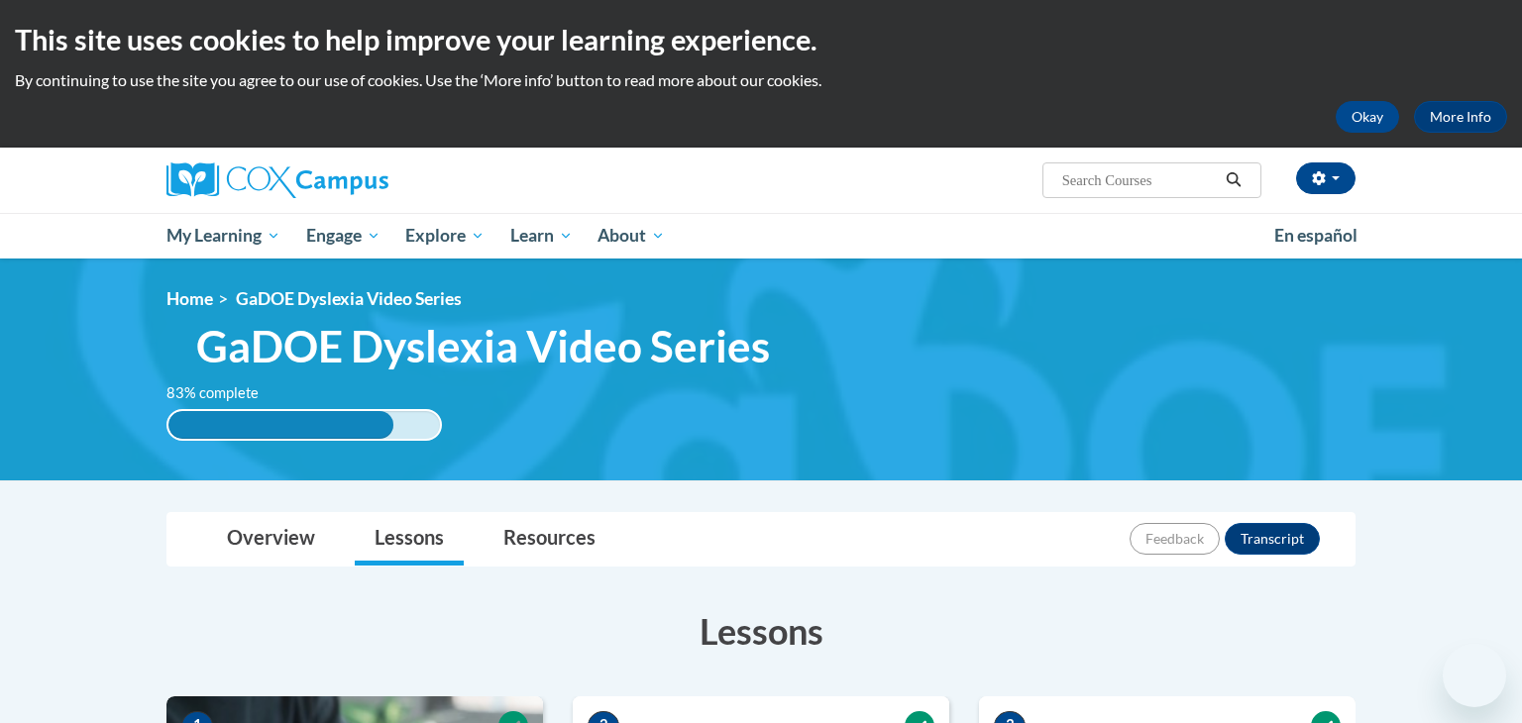 Image resolution: width=1522 pixels, height=723 pixels. What do you see at coordinates (409, 539) in the screenshot?
I see `a: Lessons` at bounding box center [409, 539].